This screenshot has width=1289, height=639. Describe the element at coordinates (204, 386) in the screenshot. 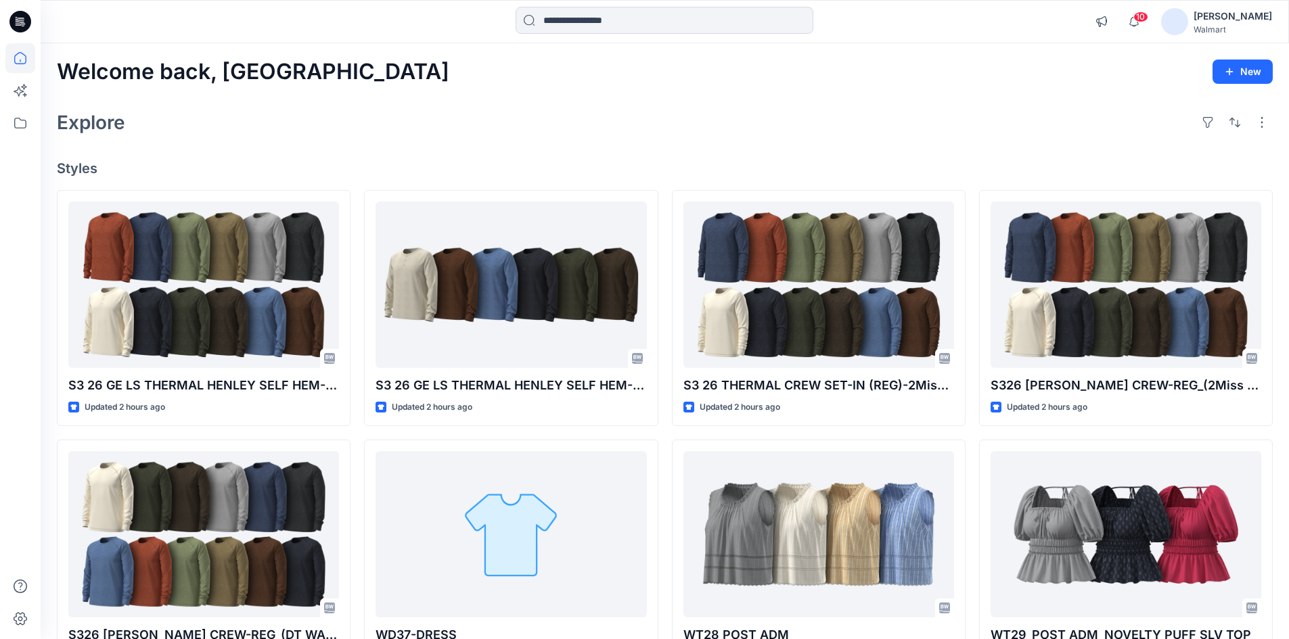

I see `p: S3 26 GE LS THERMAL HENLEY SELF HEM-(REG)_(2Miss Waffle)-Opt-1` at that location.